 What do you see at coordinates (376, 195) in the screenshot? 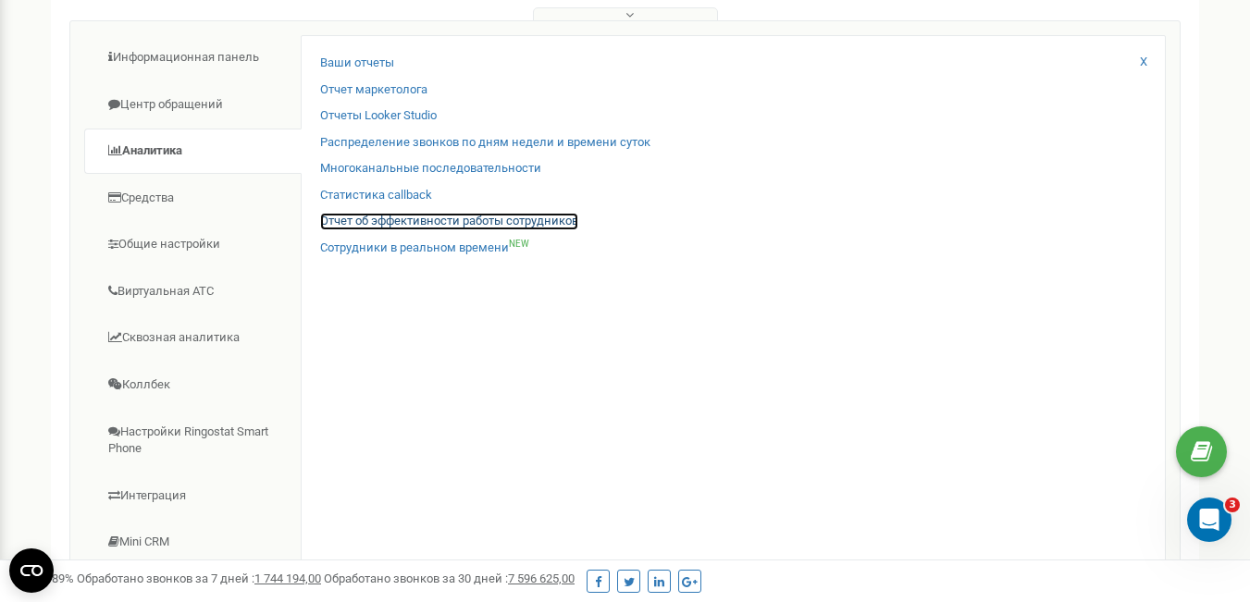
I see `a: Статистика callback` at bounding box center [376, 195].